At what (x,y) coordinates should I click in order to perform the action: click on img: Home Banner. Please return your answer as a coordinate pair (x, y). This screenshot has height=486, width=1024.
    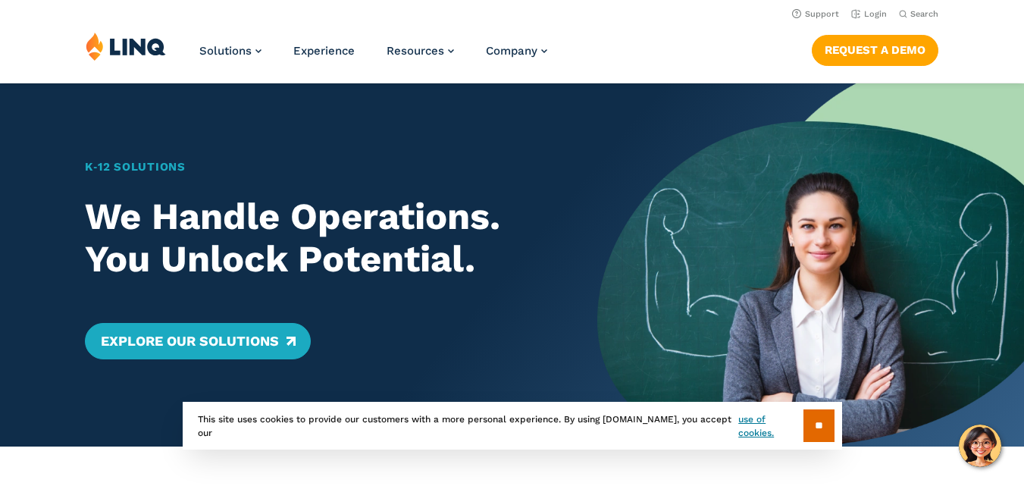
    Looking at the image, I should click on (810, 264).